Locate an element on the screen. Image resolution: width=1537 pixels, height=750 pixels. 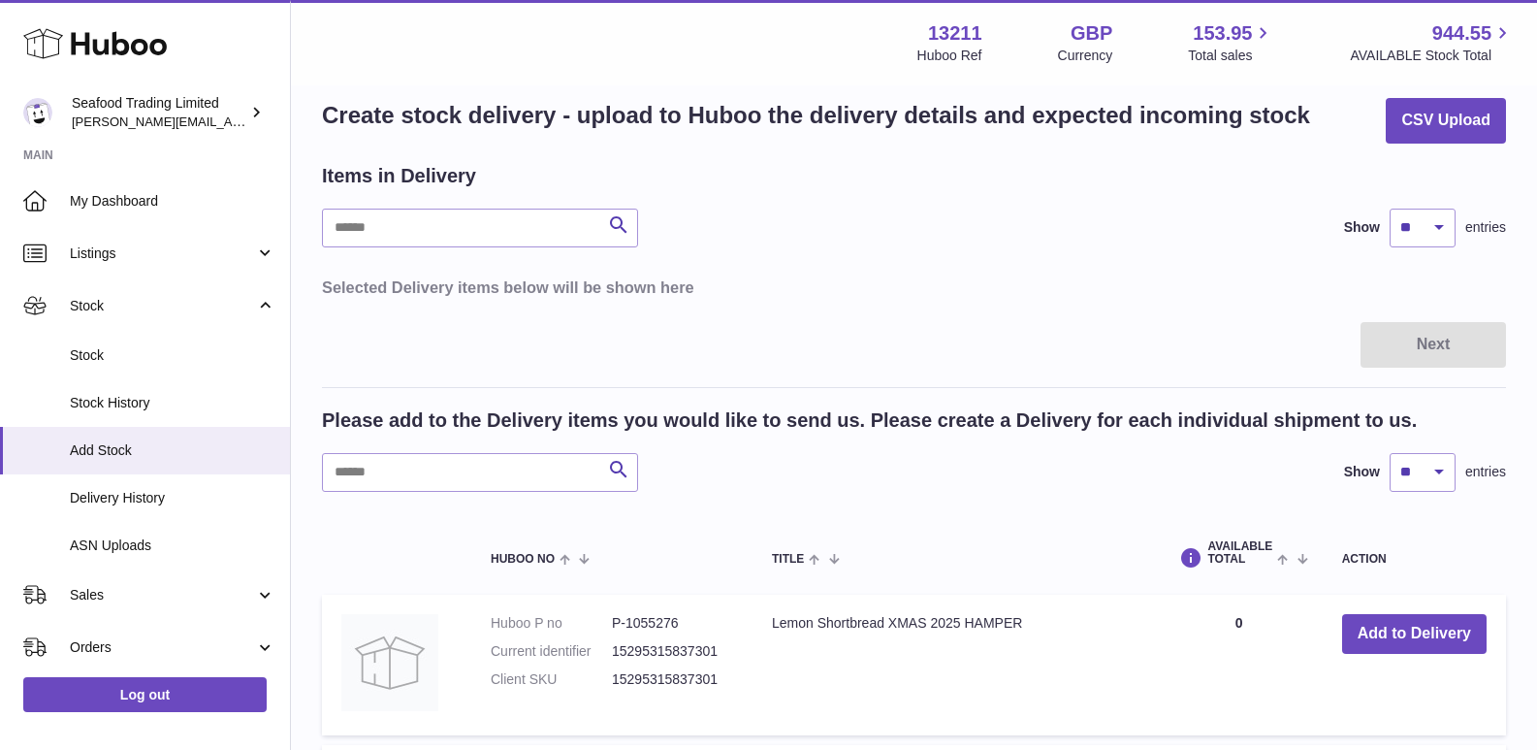
strong: 13211 is located at coordinates (955, 33).